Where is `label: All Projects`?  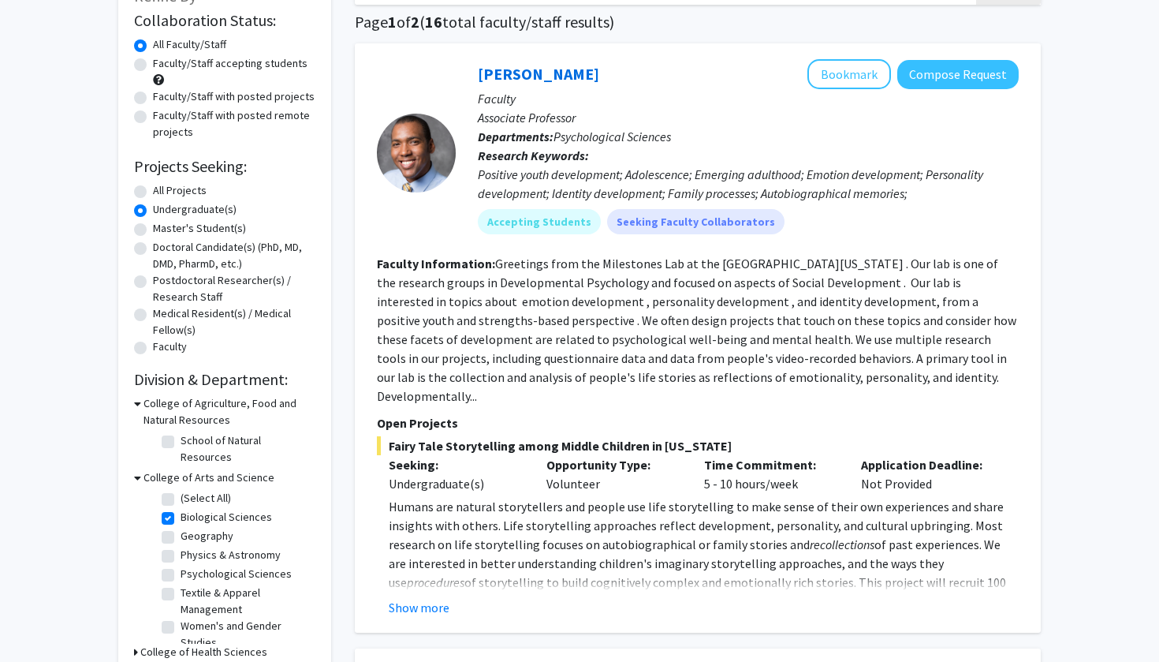
label: All Projects is located at coordinates (180, 190).